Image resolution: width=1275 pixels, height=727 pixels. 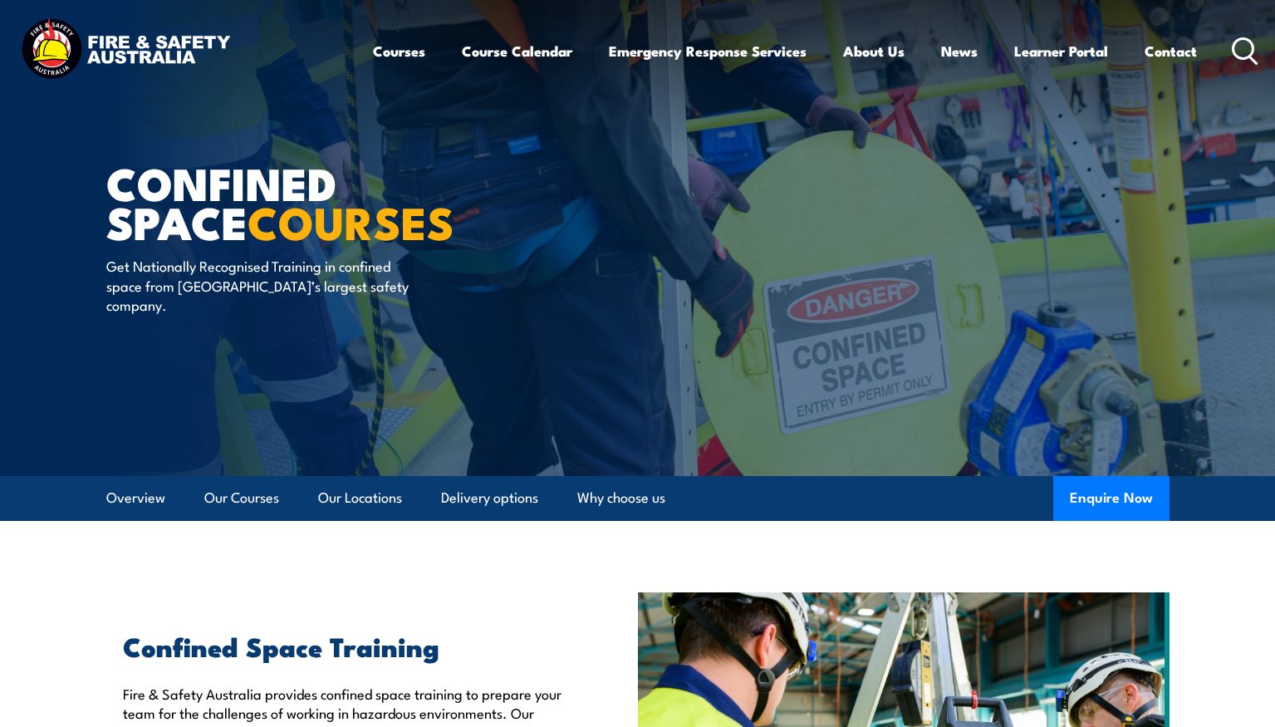 What do you see at coordinates (1170, 51) in the screenshot?
I see `a: Contact` at bounding box center [1170, 51].